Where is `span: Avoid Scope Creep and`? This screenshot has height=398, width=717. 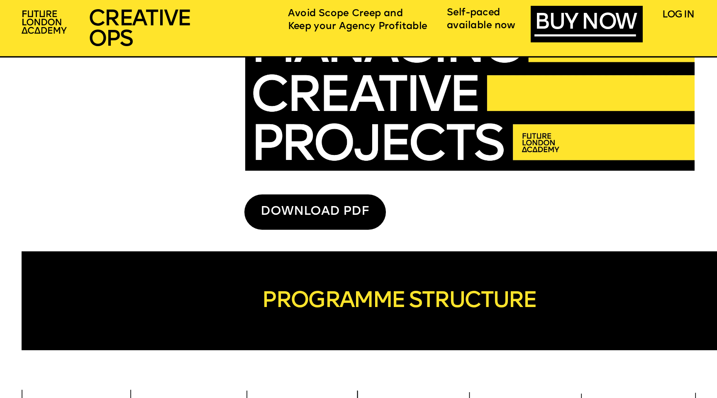
span: Avoid Scope Creep and is located at coordinates (345, 13).